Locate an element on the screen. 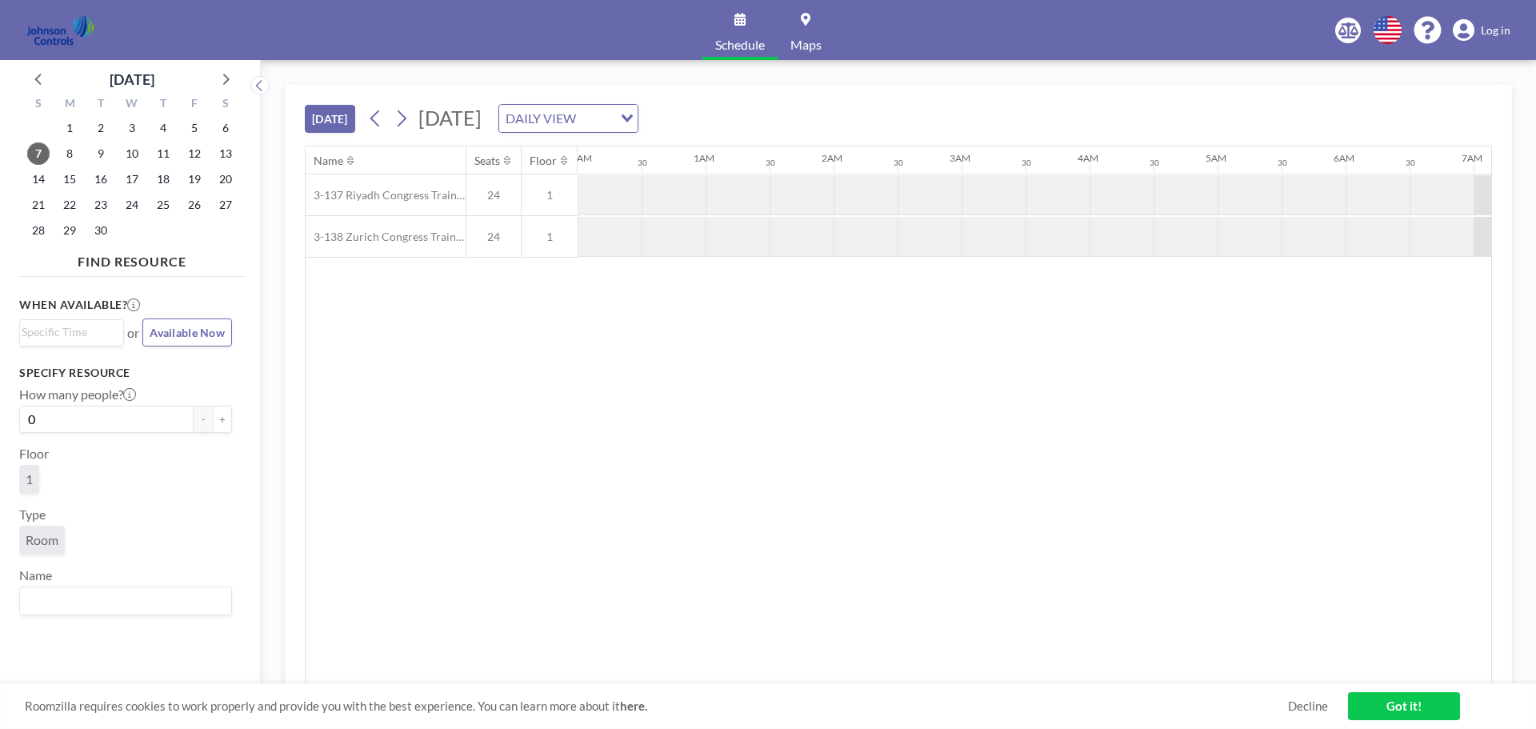  span: Schedule is located at coordinates (740, 45).